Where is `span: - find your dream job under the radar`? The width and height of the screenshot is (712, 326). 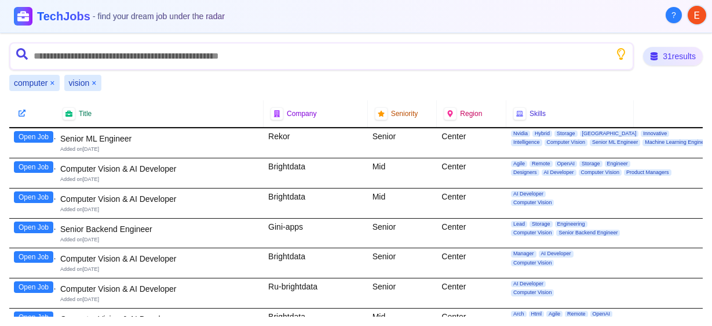 span: - find your dream job under the radar is located at coordinates (159, 16).